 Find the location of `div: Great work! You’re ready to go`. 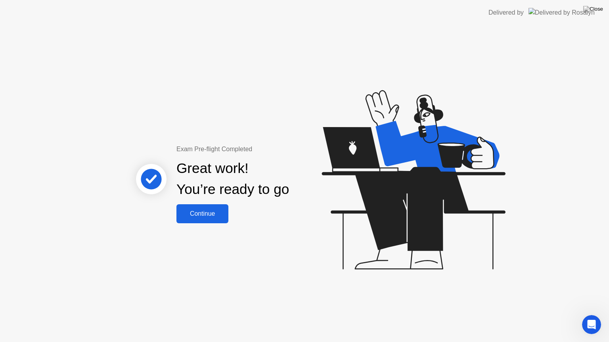

div: Great work! You’re ready to go is located at coordinates (233, 179).